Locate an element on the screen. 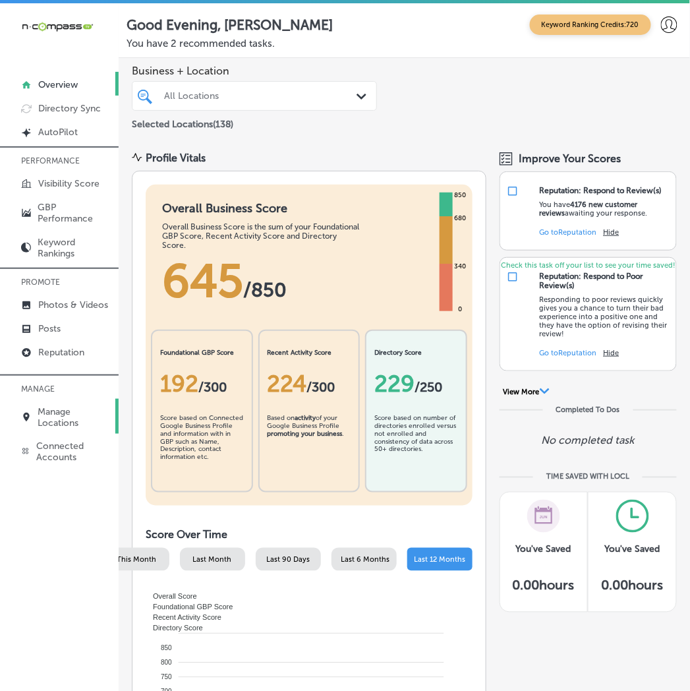 The image size is (690, 691). p: Posts is located at coordinates (49, 328).